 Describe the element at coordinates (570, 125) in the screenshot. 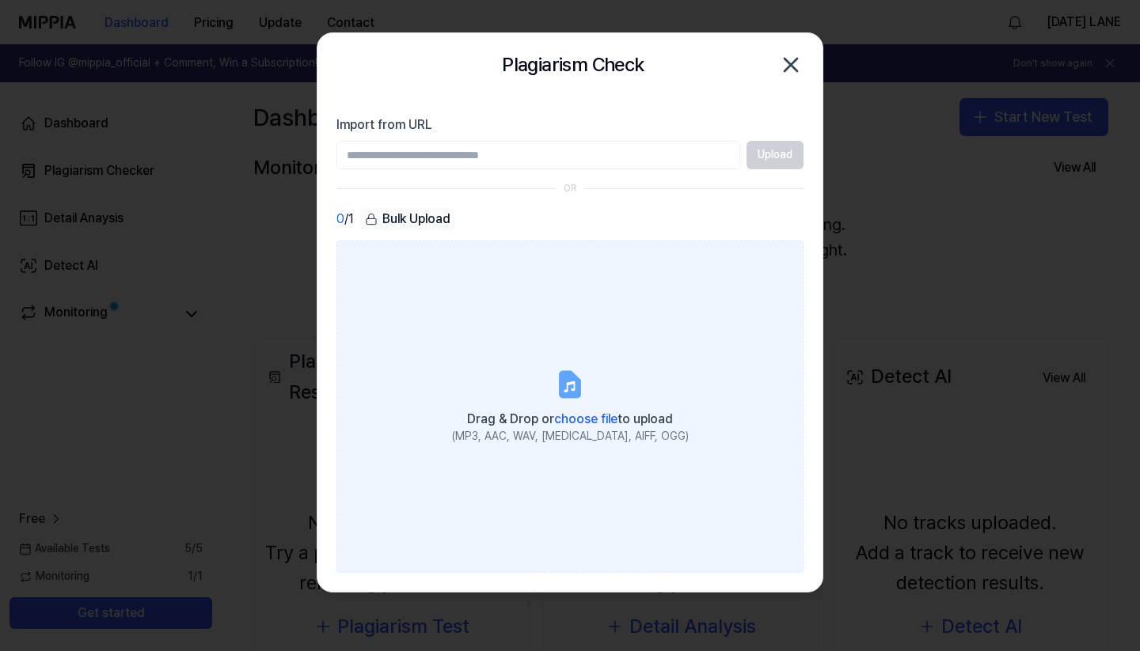

I see `label: Import from URL` at that location.